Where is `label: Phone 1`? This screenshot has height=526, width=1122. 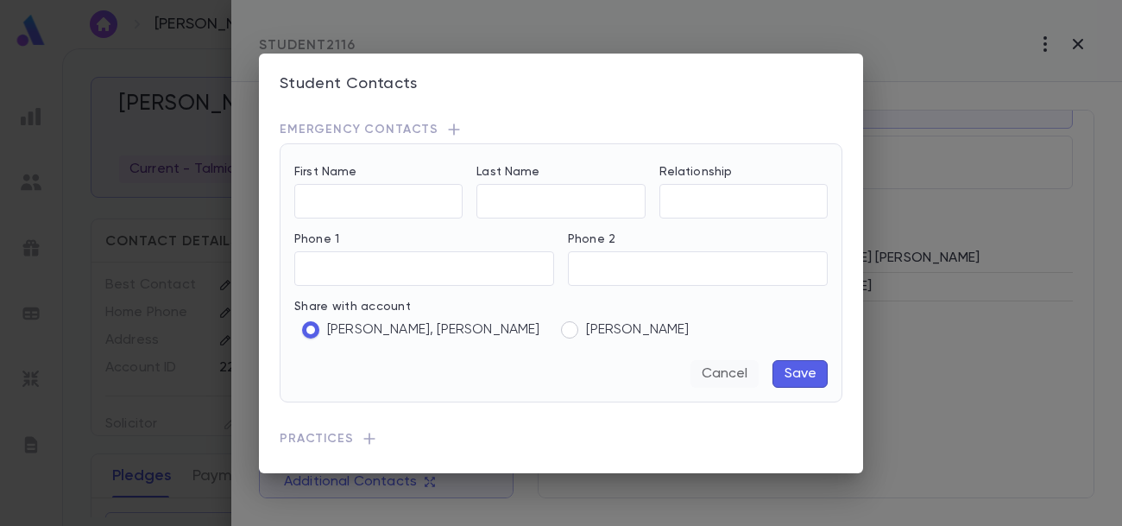 label: Phone 1 is located at coordinates (317, 239).